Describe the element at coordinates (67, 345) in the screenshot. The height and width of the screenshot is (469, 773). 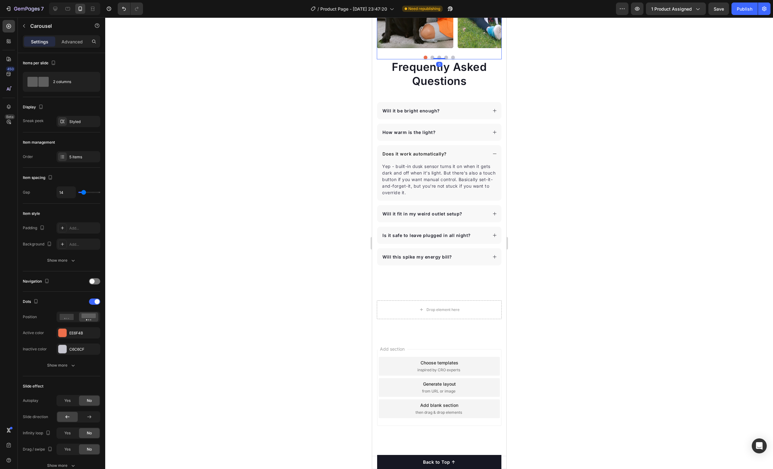
I see `div: Choose templates` at that location.